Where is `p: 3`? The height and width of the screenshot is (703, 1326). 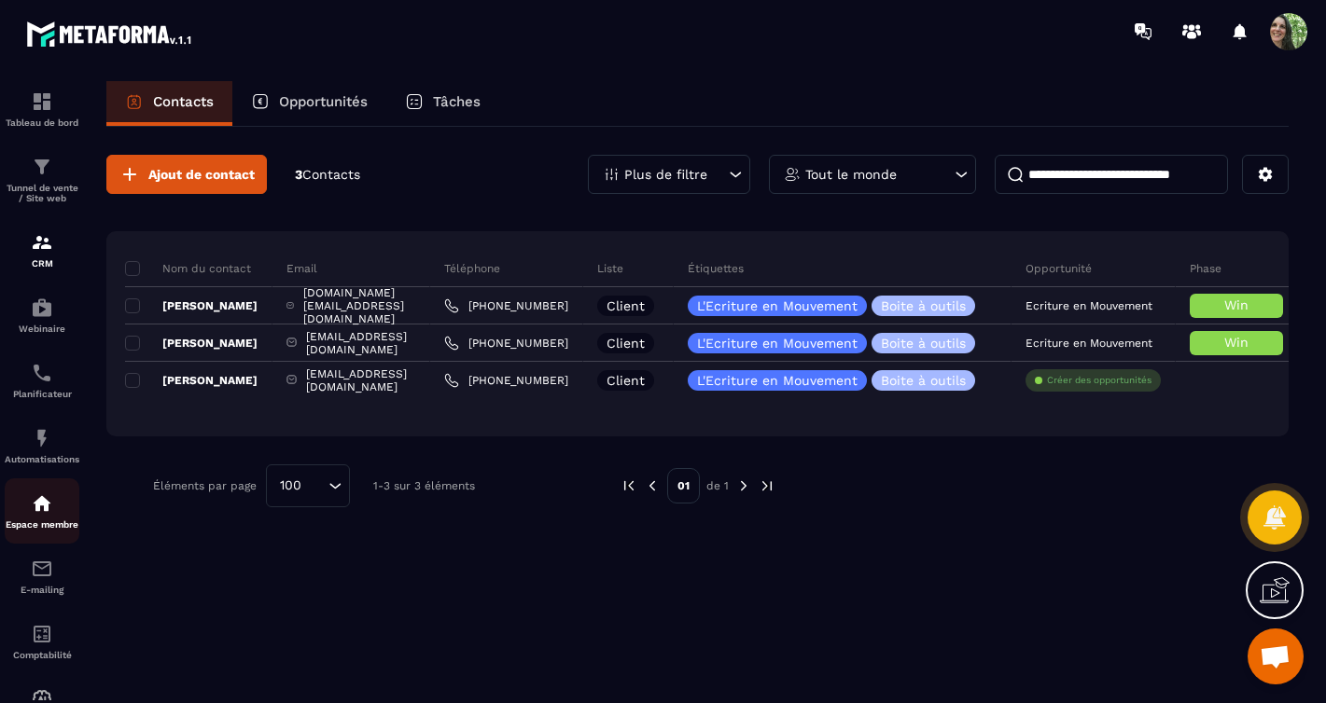
p: 3 is located at coordinates (327, 174).